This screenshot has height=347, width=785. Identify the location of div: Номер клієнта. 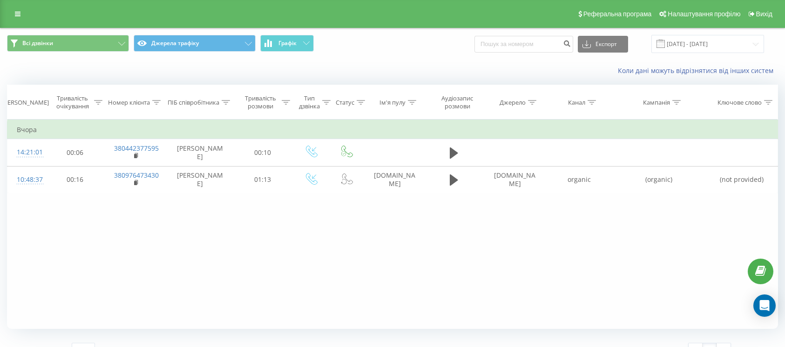
(129, 102).